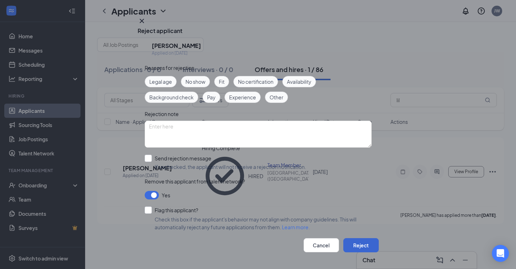 This screenshot has height=269, width=516. What do you see at coordinates (222, 82) in the screenshot?
I see `span: Fit` at bounding box center [222, 82].